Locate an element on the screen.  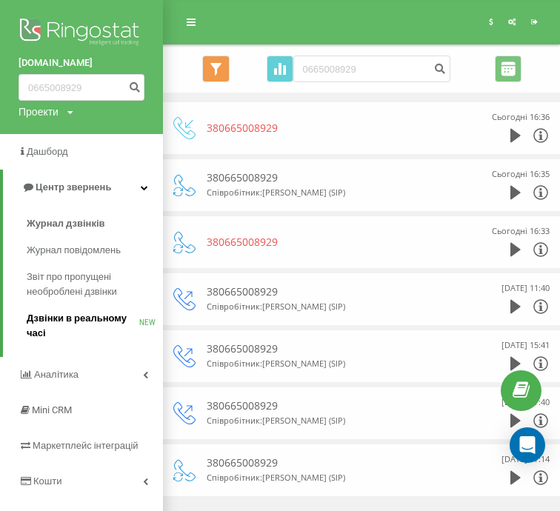
span: Центр звернень is located at coordinates (73, 187).